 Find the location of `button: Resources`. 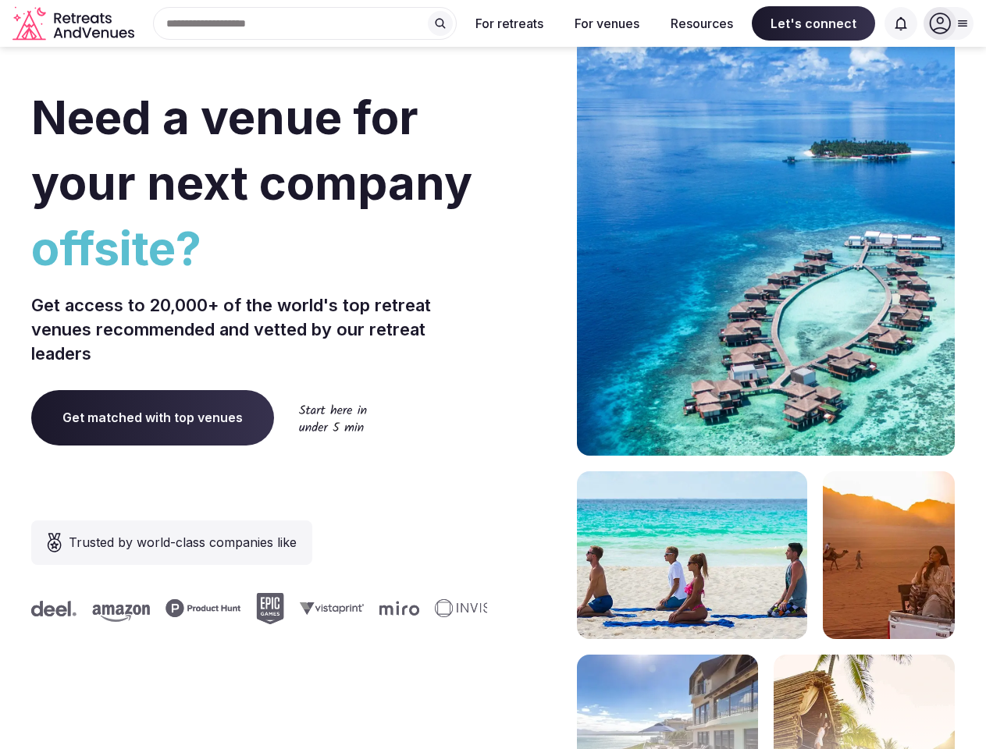

button: Resources is located at coordinates (702, 23).